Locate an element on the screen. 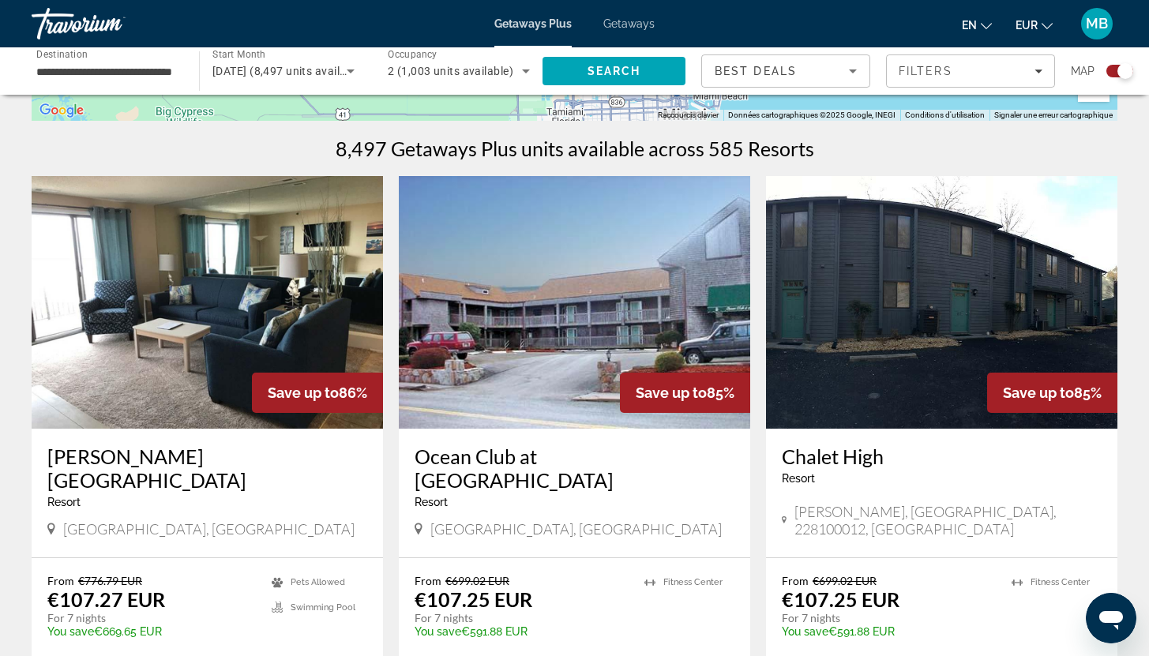  span: EUR is located at coordinates (1027, 25).